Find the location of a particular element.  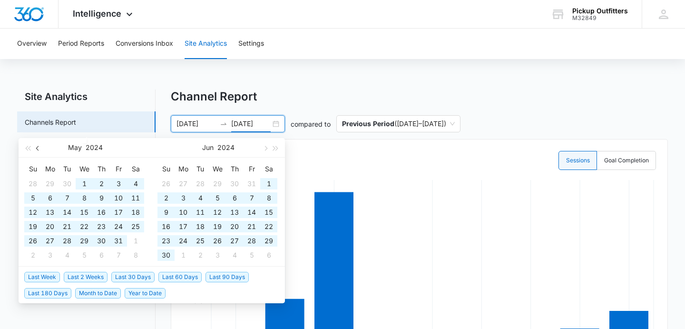

h1: Channel Report is located at coordinates (213, 97).